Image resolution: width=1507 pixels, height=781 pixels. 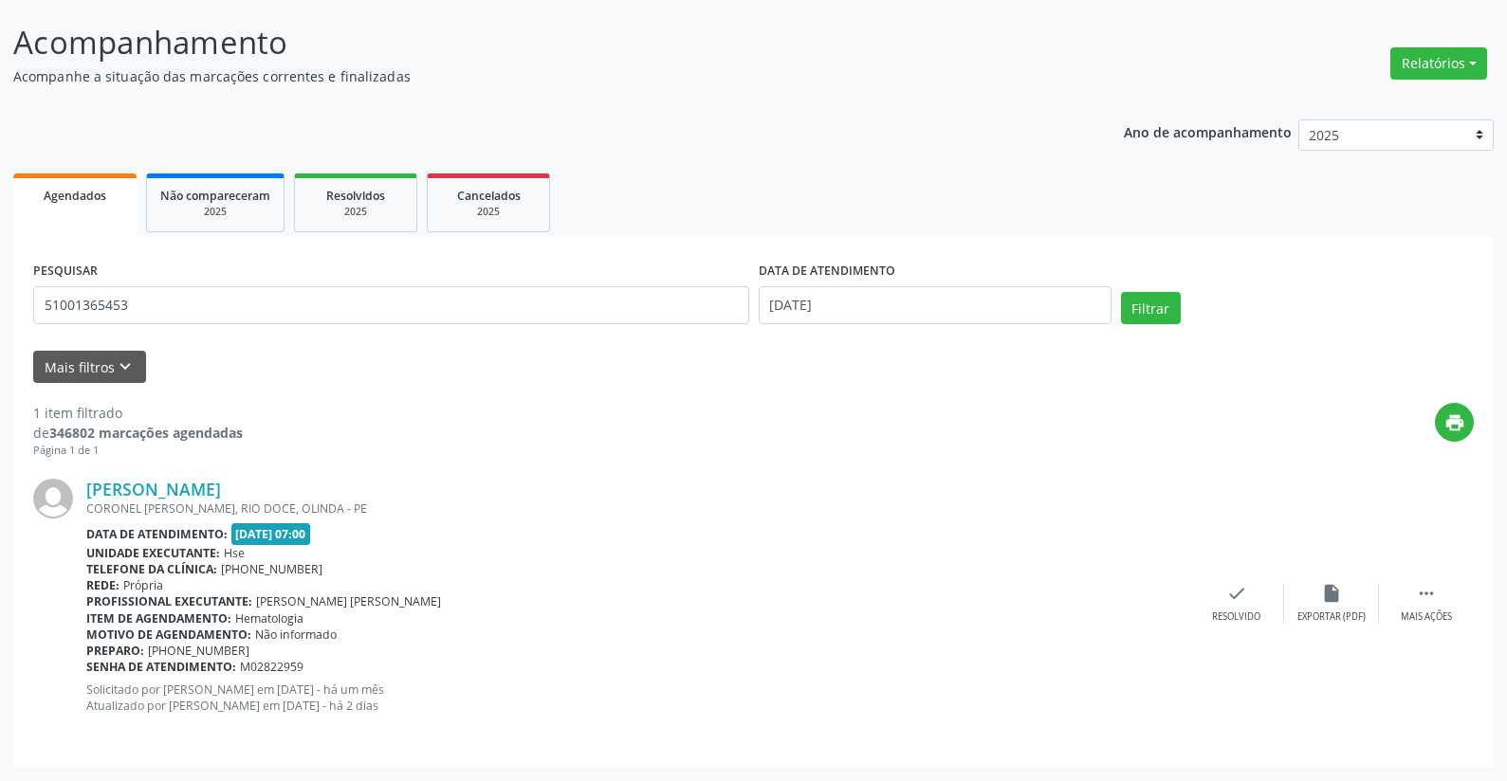 What do you see at coordinates (531, 43) in the screenshot?
I see `p: Acompanhamento` at bounding box center [531, 43].